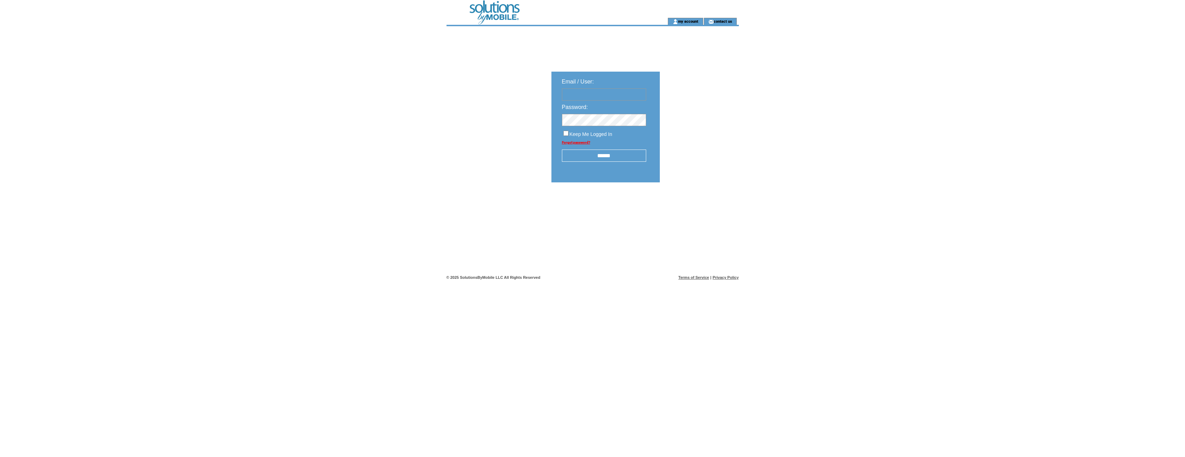 The width and height of the screenshot is (1185, 457). I want to click on a: my account, so click(688, 21).